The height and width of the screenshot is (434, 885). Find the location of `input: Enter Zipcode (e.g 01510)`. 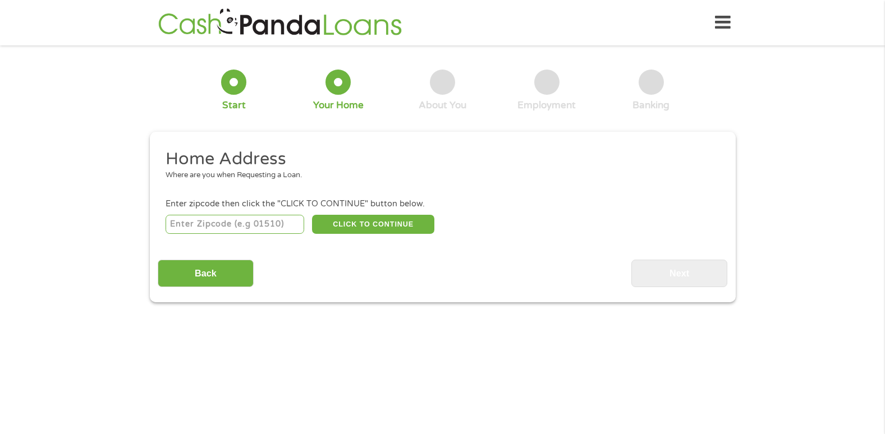

input: Enter Zipcode (e.g 01510) is located at coordinates (235, 224).